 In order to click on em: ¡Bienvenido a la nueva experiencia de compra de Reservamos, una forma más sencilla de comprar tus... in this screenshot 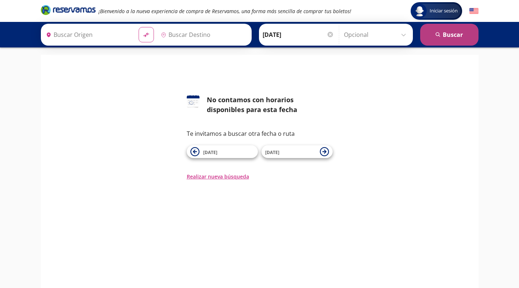, I will do `click(225, 11)`.